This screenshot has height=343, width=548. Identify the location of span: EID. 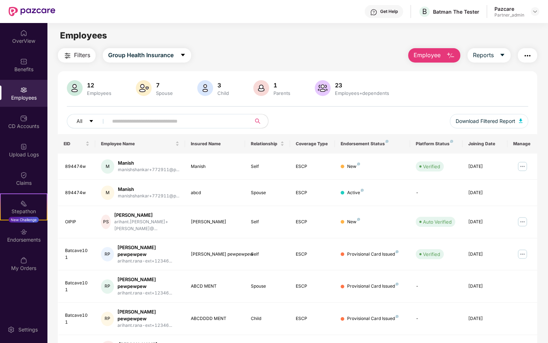
(74, 144).